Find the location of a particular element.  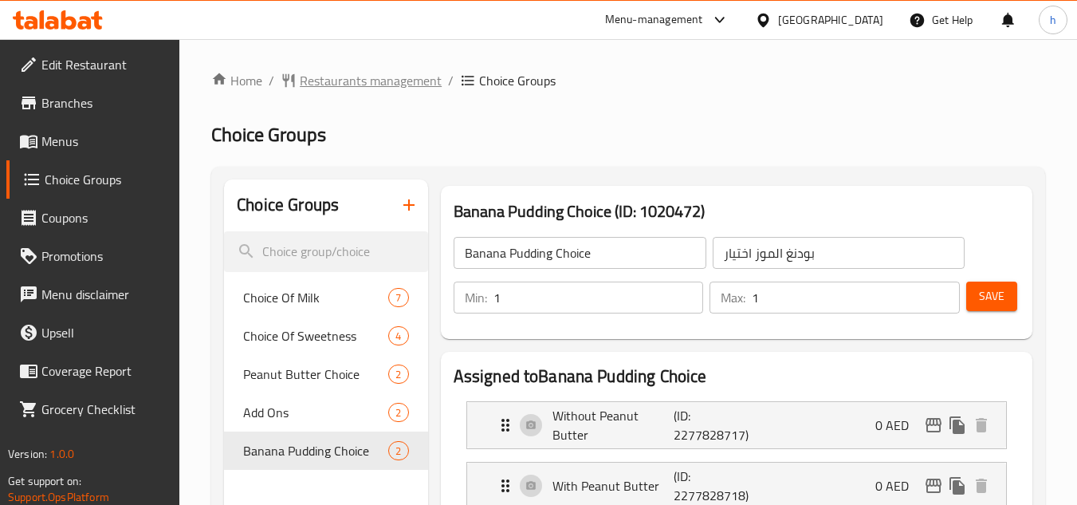

span: 4 is located at coordinates (398, 336).